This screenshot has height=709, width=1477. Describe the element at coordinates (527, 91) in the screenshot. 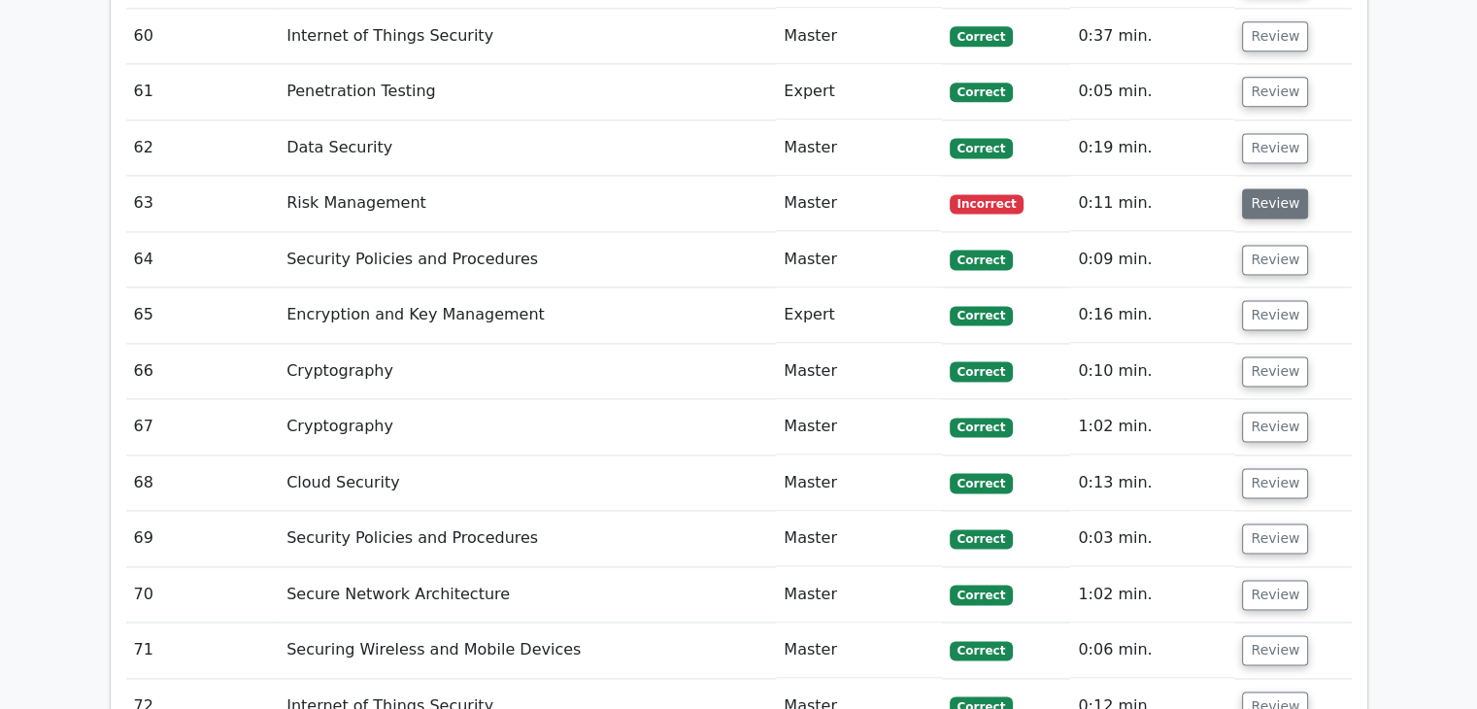

I see `td: Penetration Testing` at that location.